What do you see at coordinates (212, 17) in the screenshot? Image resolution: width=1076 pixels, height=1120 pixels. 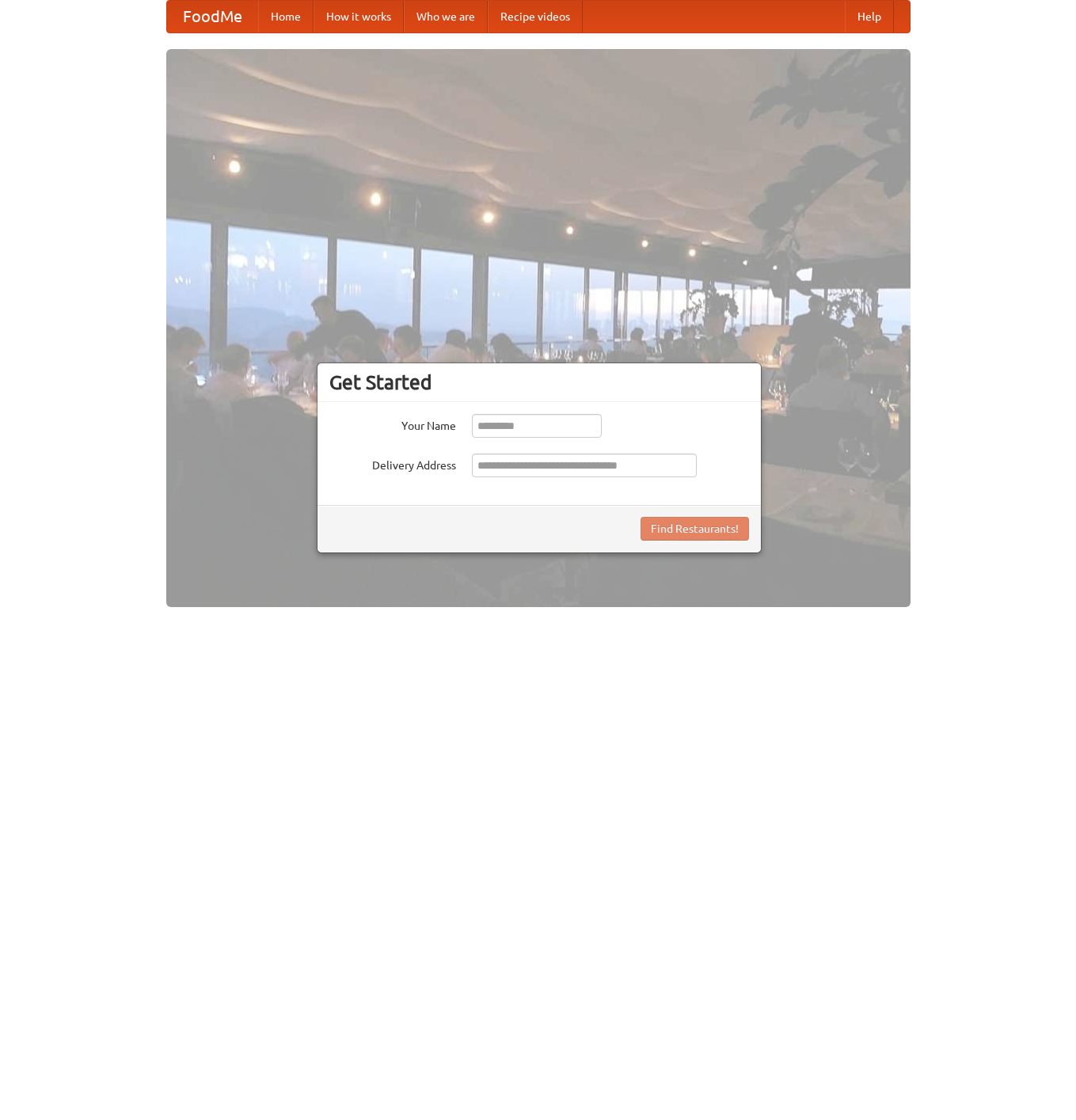 I see `a: FoodMe` at bounding box center [212, 17].